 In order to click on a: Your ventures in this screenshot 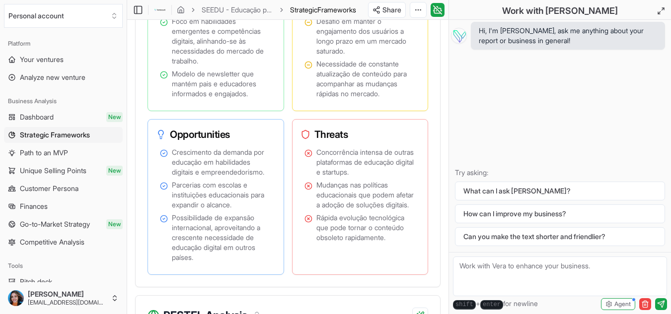, I will do `click(63, 60)`.